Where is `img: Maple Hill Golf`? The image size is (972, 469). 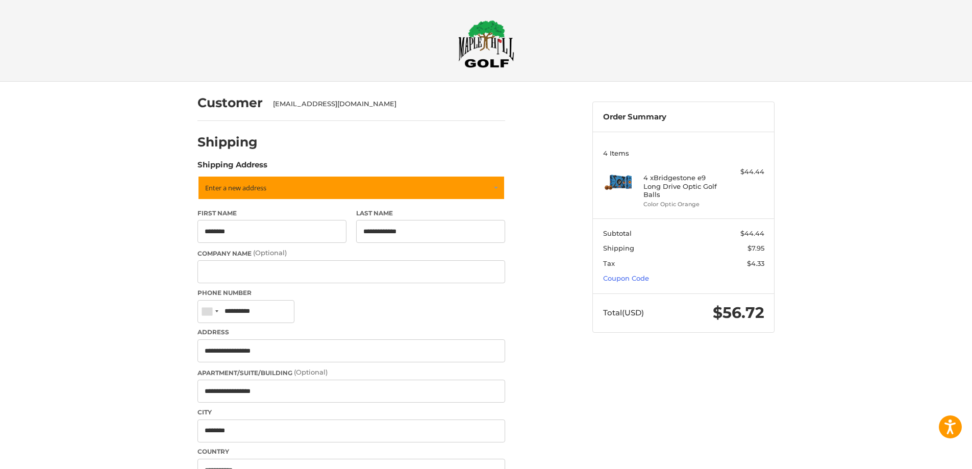 img: Maple Hill Golf is located at coordinates (486, 44).